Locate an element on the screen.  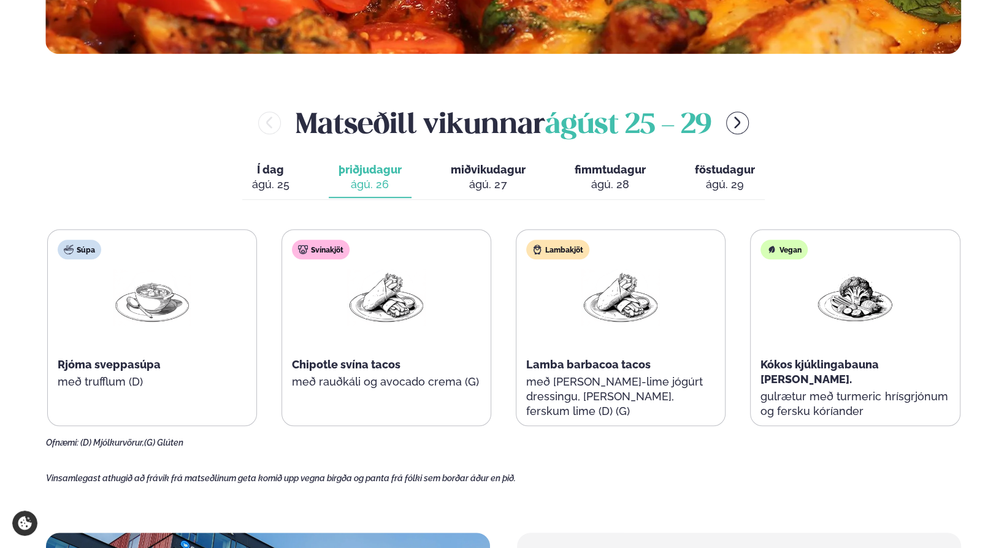
span: þriðjudagur is located at coordinates (370, 169).